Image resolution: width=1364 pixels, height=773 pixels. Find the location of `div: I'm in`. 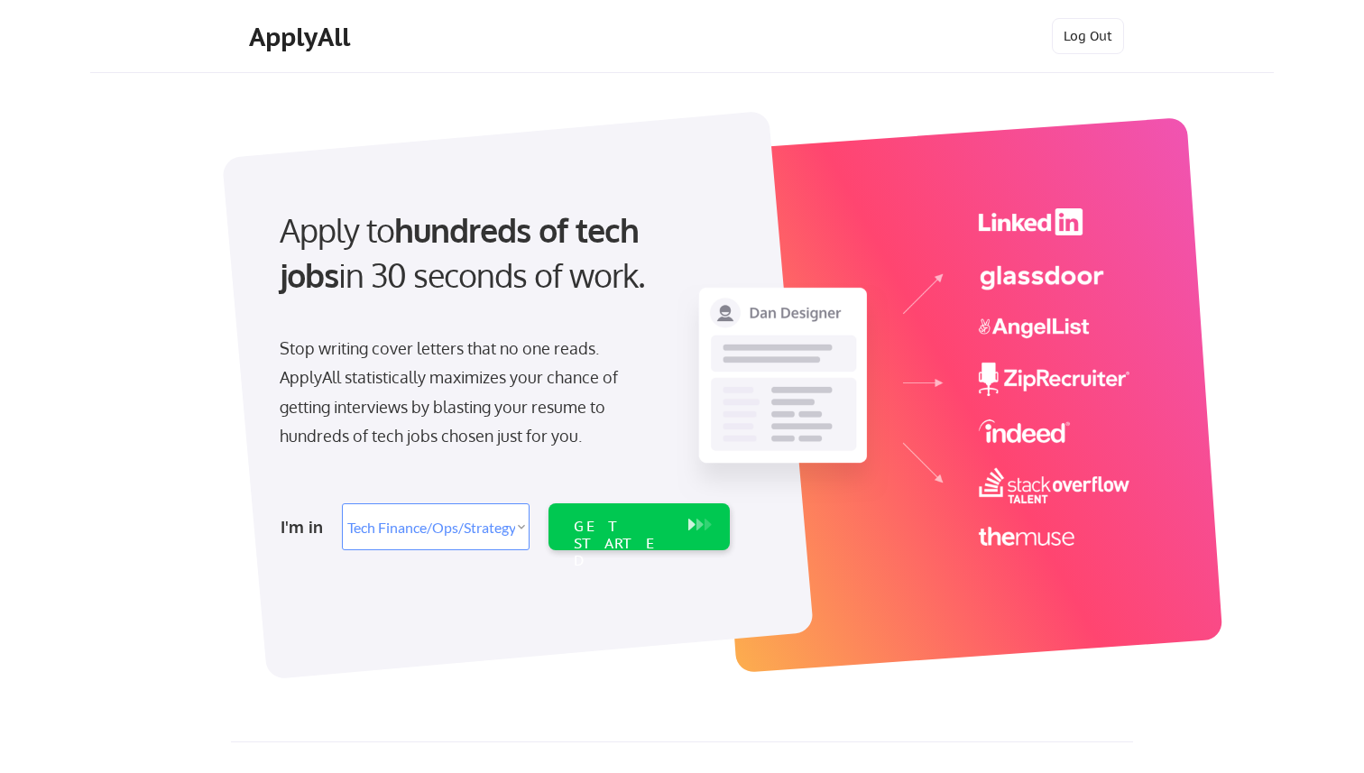

div: I'm in is located at coordinates (306, 527).